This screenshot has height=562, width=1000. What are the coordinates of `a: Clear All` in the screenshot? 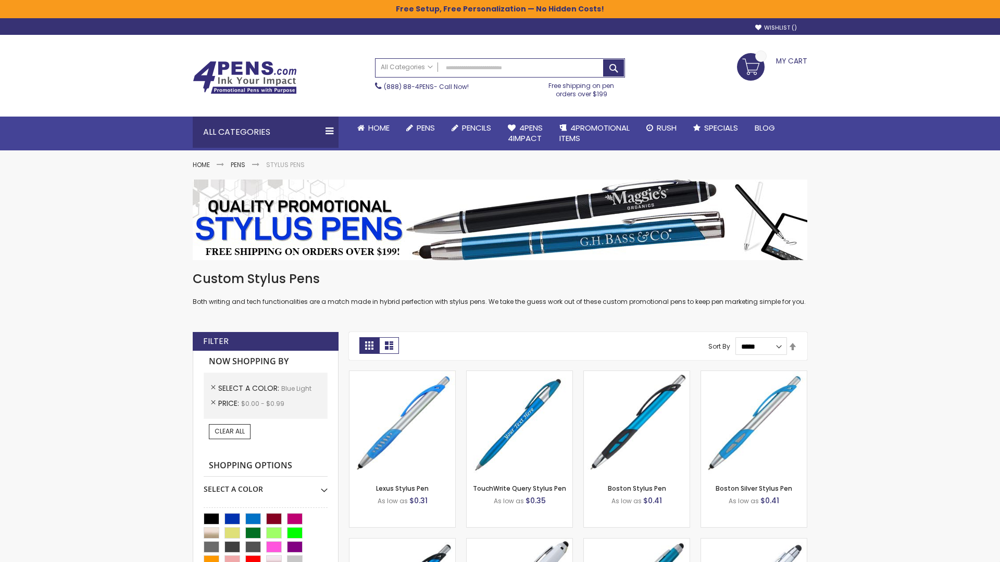 It's located at (230, 432).